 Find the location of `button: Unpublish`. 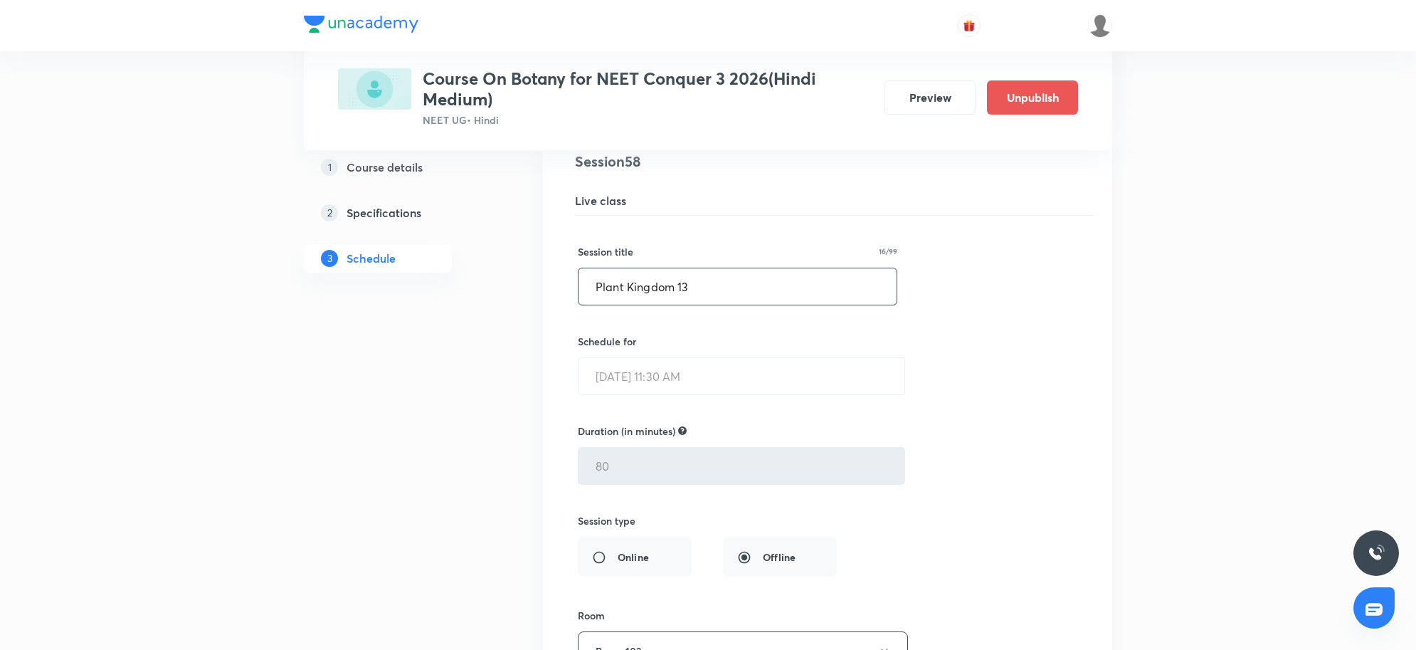

button: Unpublish is located at coordinates (1033, 97).